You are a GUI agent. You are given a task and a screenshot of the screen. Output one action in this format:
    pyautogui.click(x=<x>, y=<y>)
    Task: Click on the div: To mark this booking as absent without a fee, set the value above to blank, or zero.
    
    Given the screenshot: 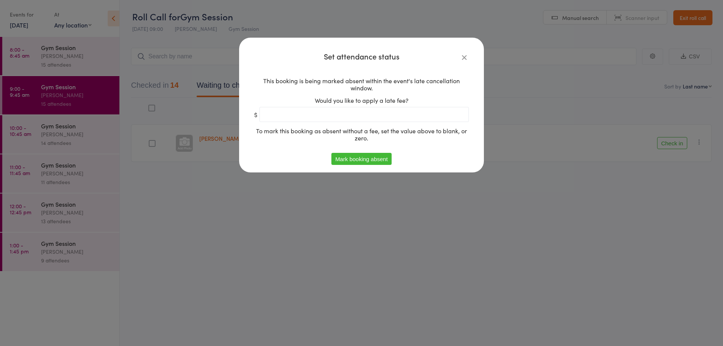 What is the action you would take?
    pyautogui.click(x=361, y=134)
    